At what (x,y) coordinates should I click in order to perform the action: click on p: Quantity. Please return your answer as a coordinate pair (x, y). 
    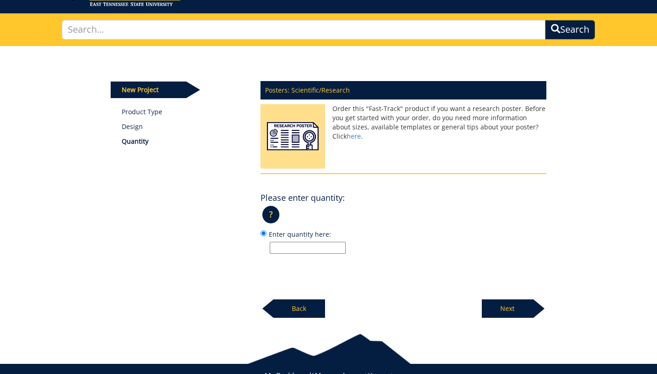
    Looking at the image, I should click on (184, 141).